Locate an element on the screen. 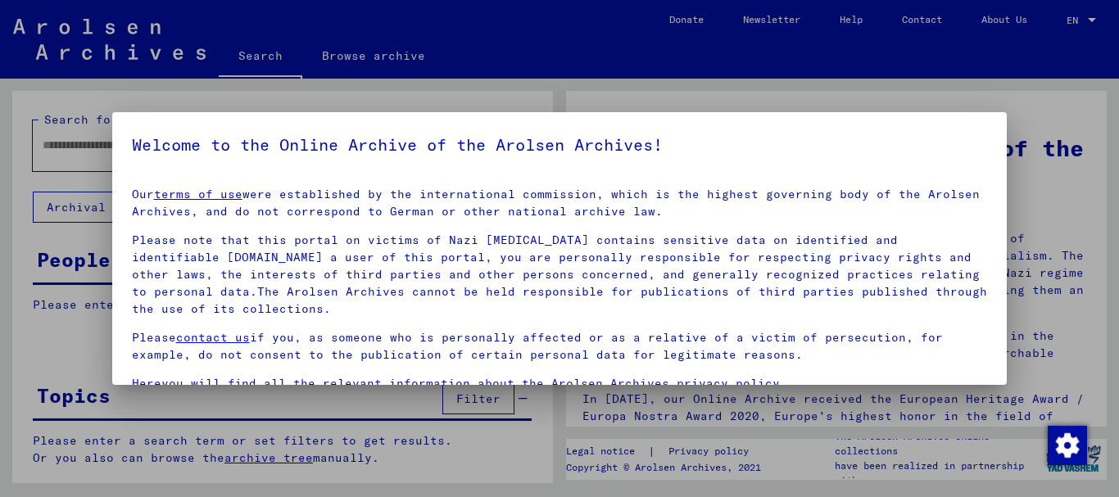 The width and height of the screenshot is (1119, 497). a: Here is located at coordinates (147, 383).